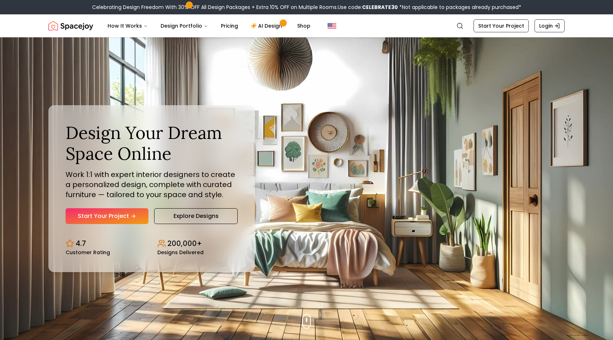 The height and width of the screenshot is (340, 613). What do you see at coordinates (230, 26) in the screenshot?
I see `a: Pricing` at bounding box center [230, 26].